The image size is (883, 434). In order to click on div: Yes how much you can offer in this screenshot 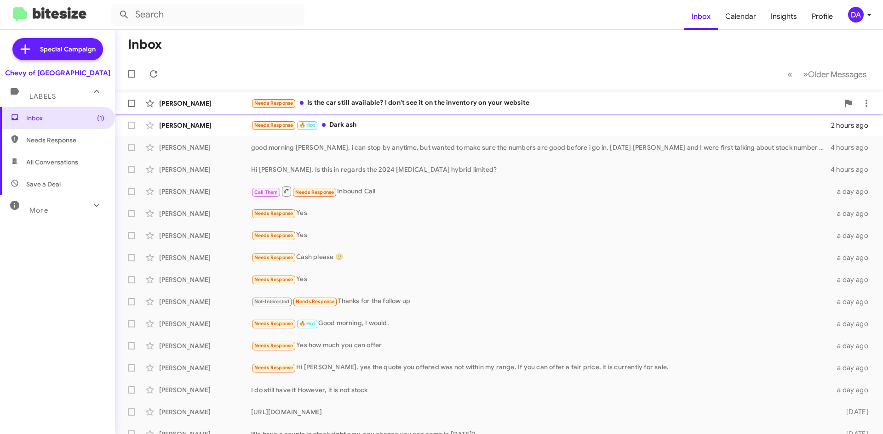, I will do `click(541, 346)`.